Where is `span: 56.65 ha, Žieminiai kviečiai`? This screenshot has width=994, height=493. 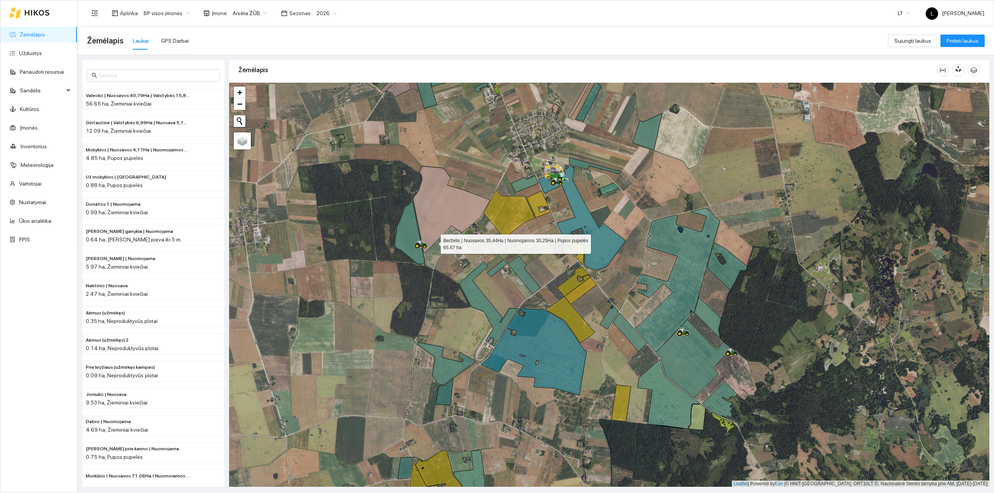 span: 56.65 ha, Žieminiai kviečiai is located at coordinates (118, 104).